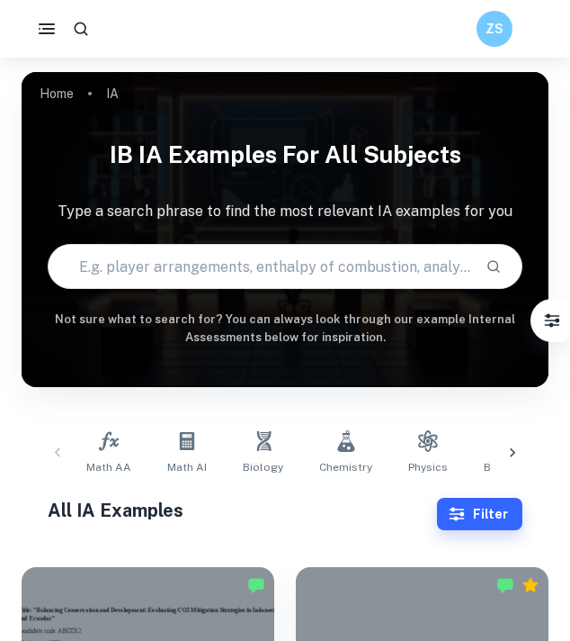  I want to click on p: IA, so click(112, 94).